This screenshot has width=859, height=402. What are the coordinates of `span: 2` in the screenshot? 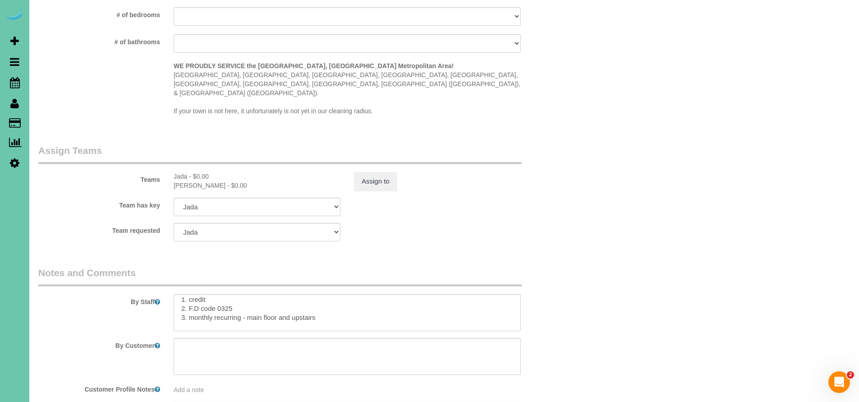 It's located at (851, 375).